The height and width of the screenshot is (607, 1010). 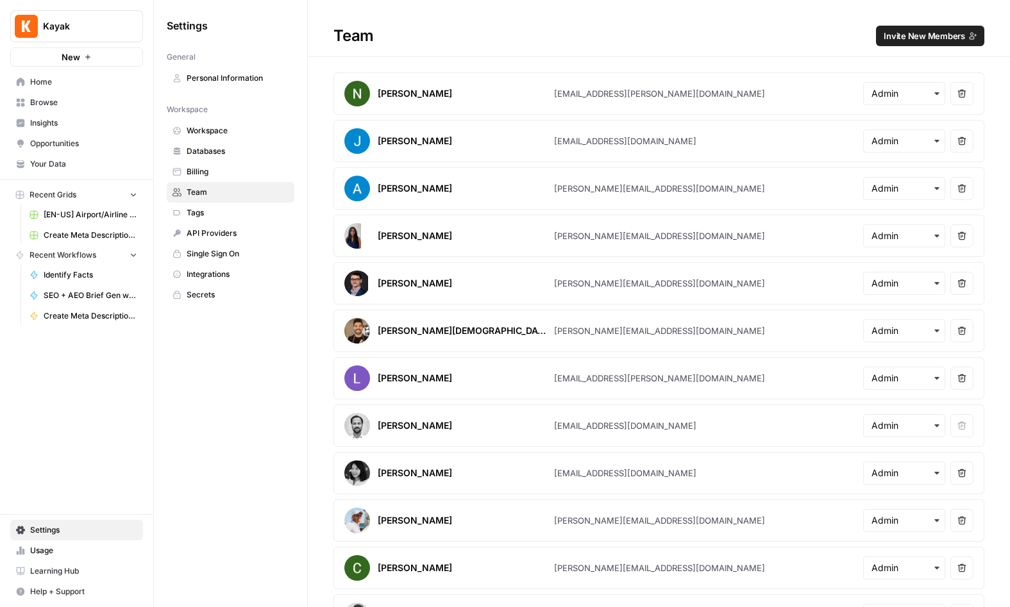 What do you see at coordinates (76, 123) in the screenshot?
I see `a: Insights` at bounding box center [76, 123].